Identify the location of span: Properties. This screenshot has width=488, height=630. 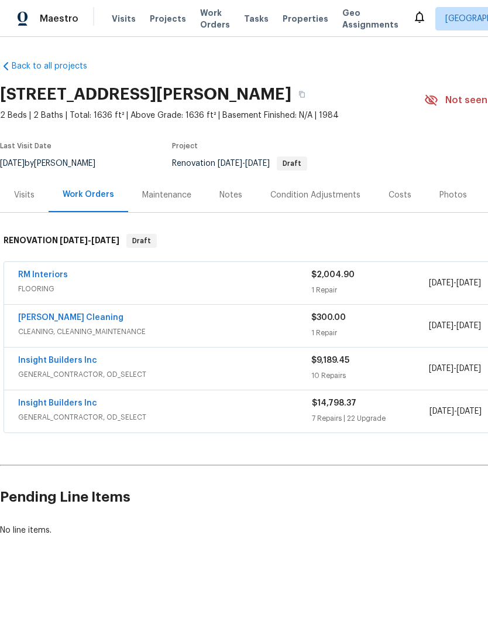
(306, 19).